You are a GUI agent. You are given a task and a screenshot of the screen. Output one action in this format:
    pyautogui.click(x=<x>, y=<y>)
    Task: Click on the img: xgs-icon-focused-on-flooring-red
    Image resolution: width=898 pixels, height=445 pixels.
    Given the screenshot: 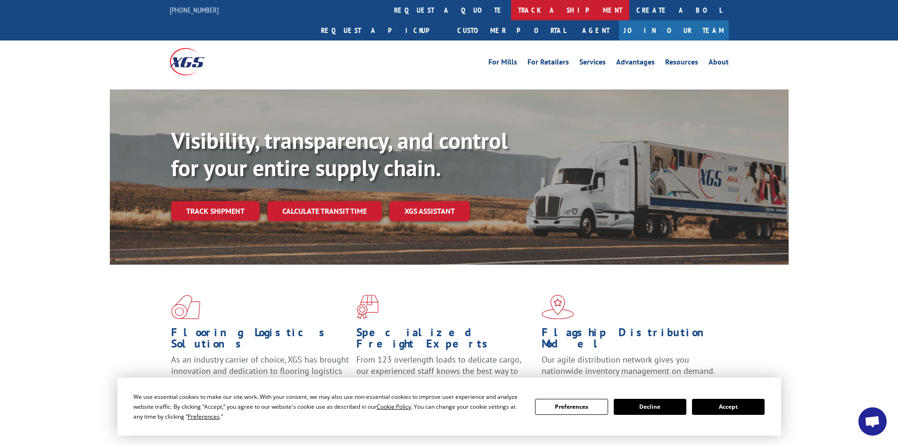 What is the action you would take?
    pyautogui.click(x=367, y=307)
    